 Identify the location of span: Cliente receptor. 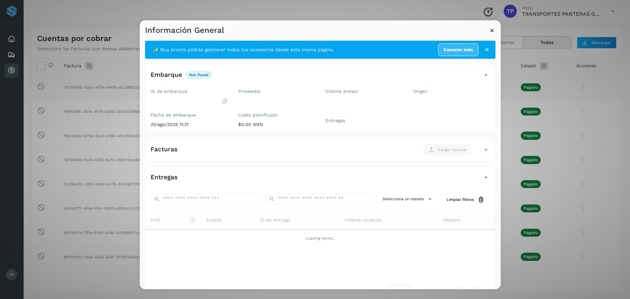
(363, 220).